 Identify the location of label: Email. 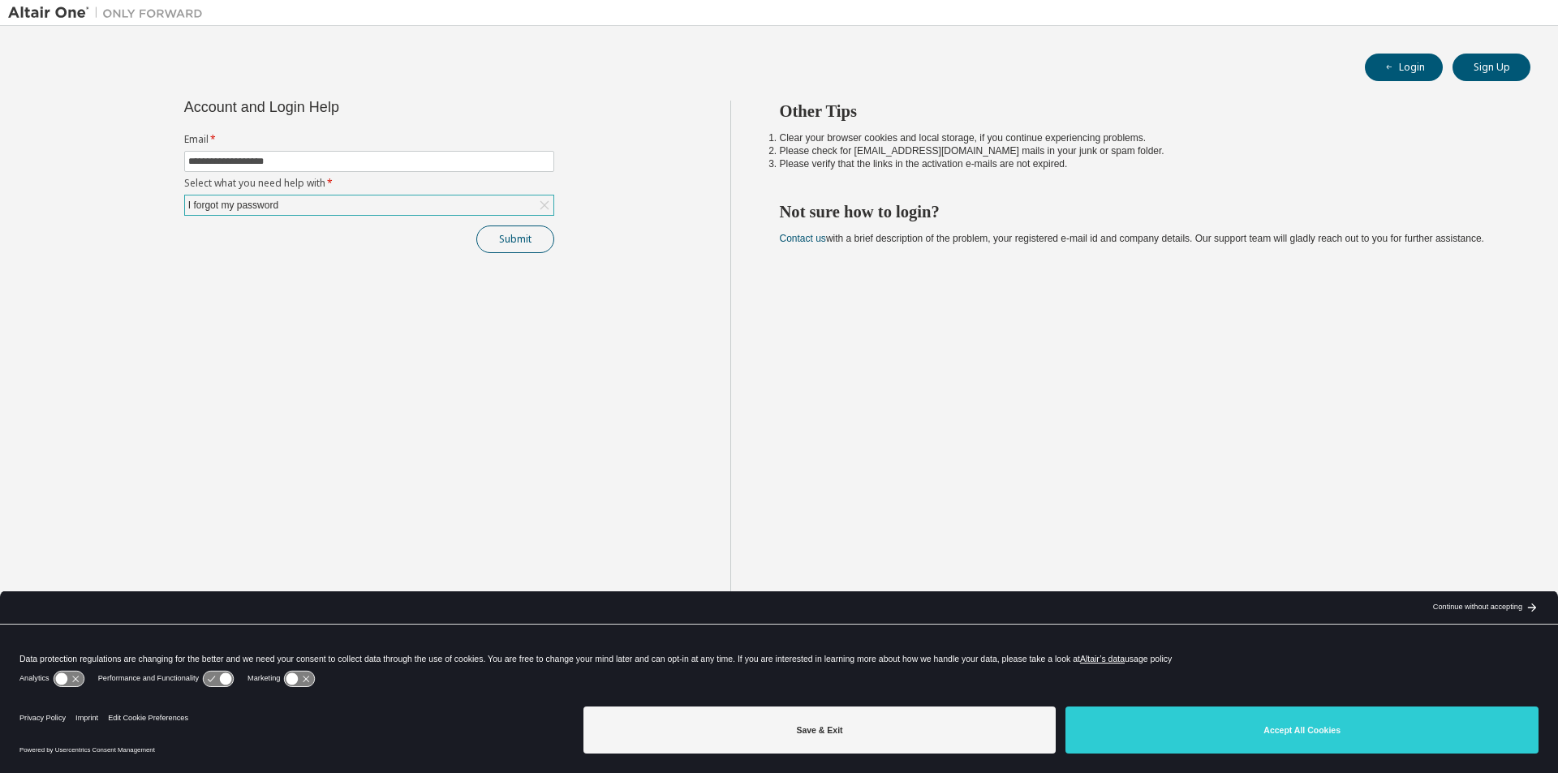
(369, 140).